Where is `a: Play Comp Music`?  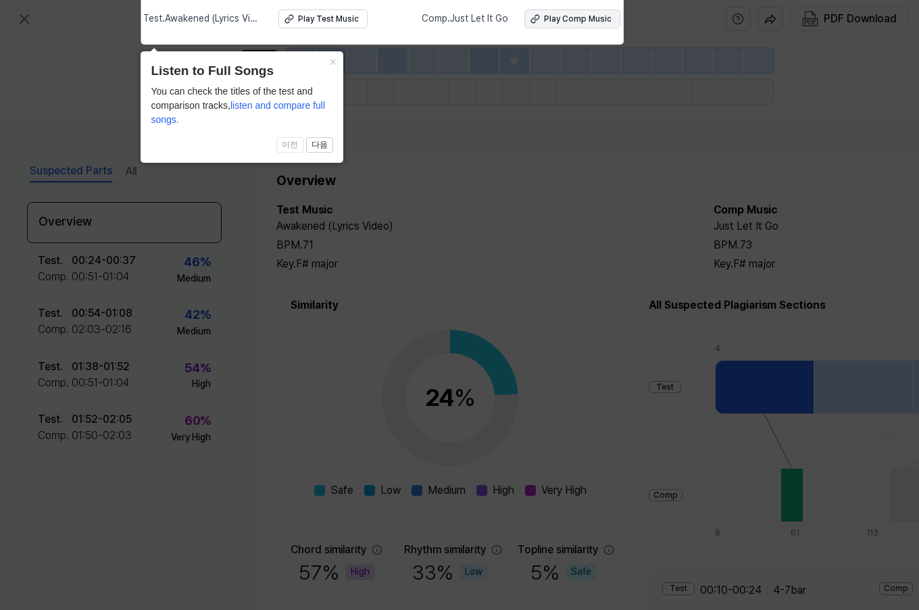 a: Play Comp Music is located at coordinates (572, 19).